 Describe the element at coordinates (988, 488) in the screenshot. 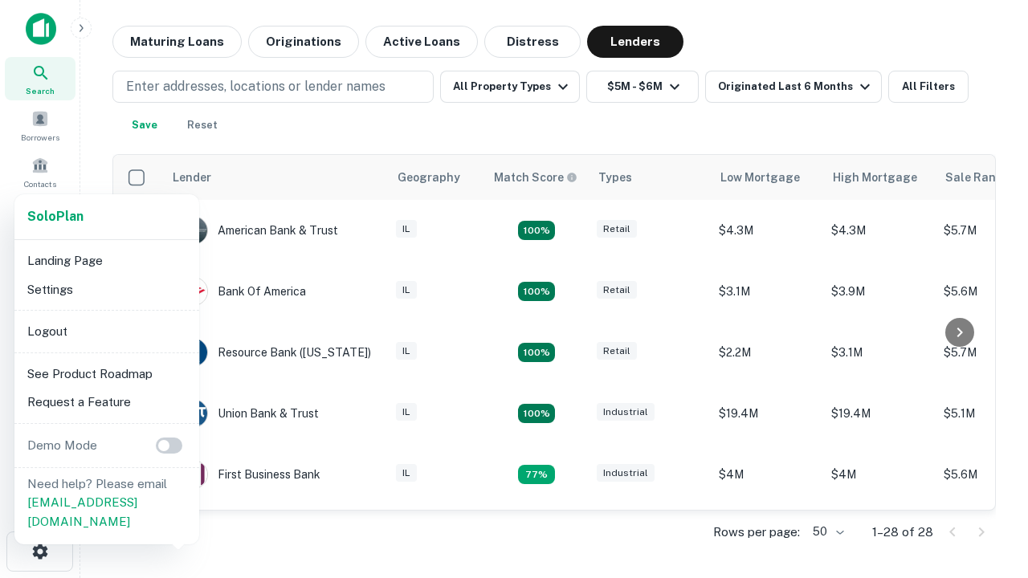

I see `div: Chat Widget` at that location.